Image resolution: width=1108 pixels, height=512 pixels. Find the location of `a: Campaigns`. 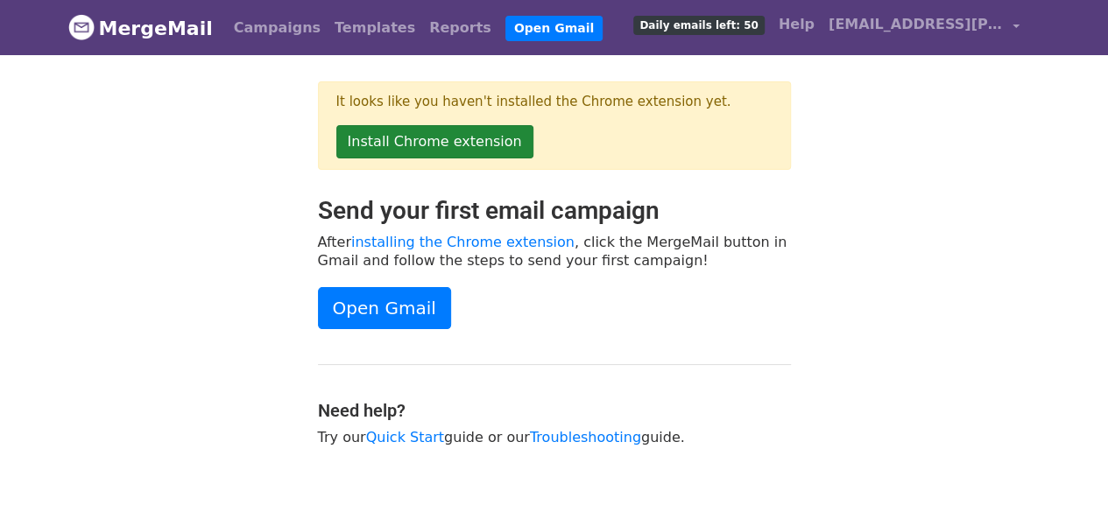

a: Campaigns is located at coordinates (277, 28).